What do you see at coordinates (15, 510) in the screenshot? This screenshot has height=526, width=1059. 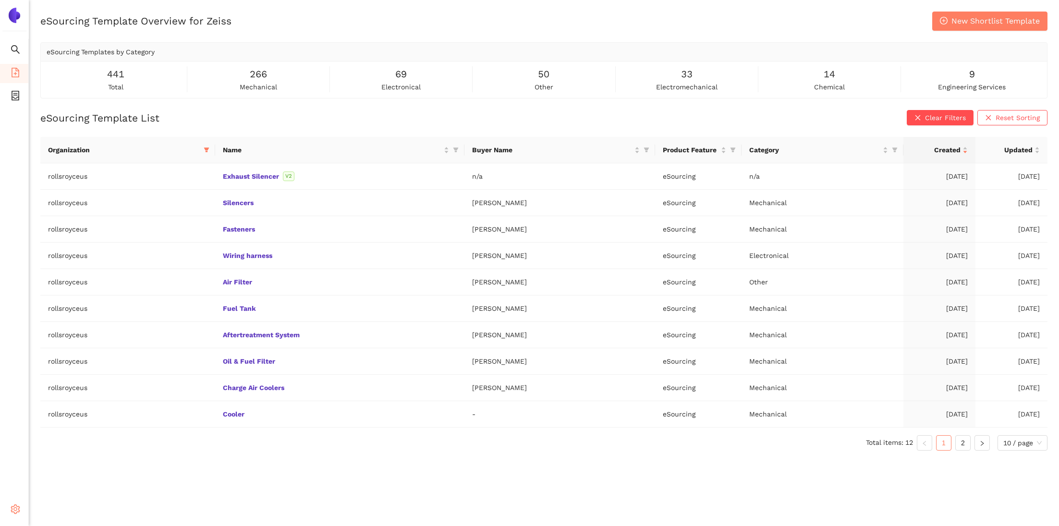 I see `span: setting` at bounding box center [15, 510].